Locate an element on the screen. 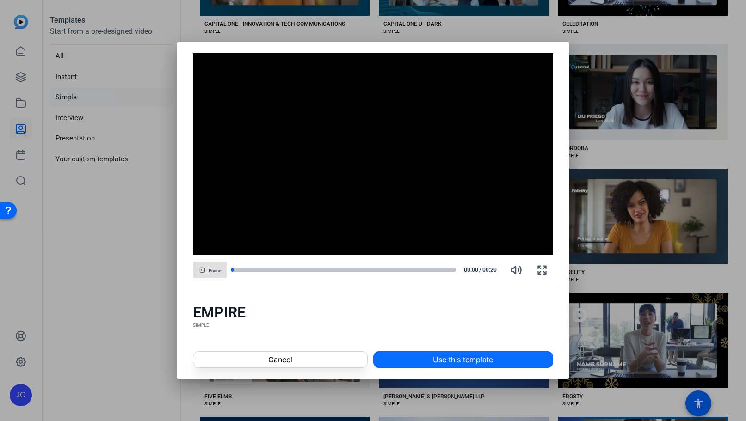 This screenshot has width=746, height=421. span: Pause is located at coordinates (215, 271).